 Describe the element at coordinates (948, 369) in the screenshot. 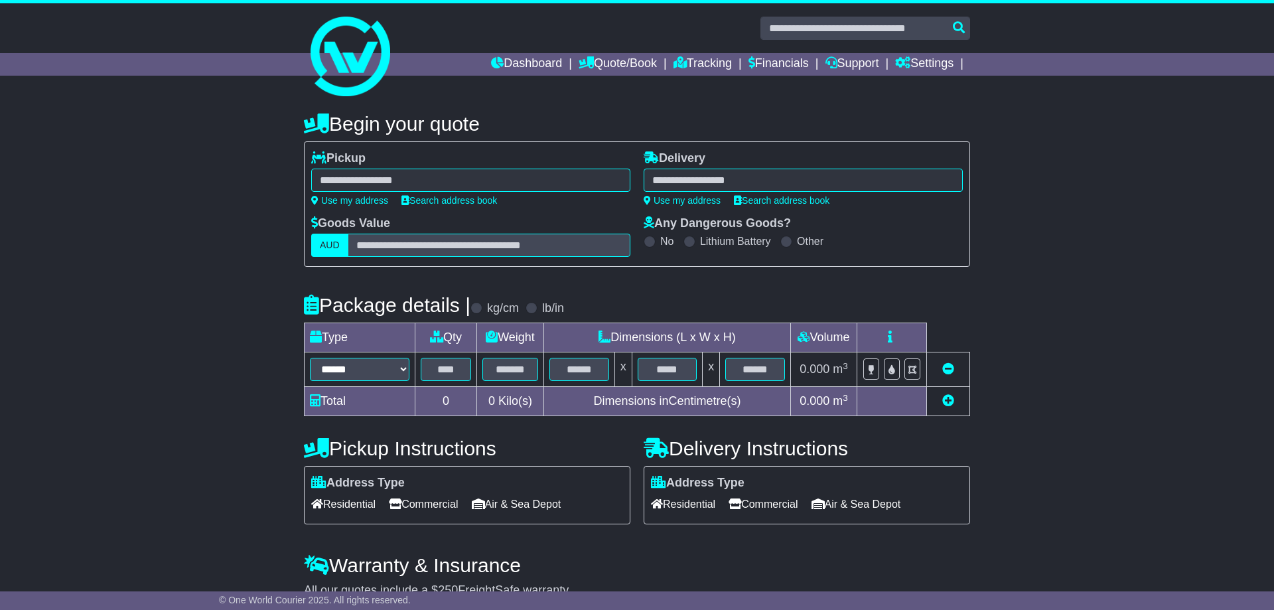

I see `a: Remove this item` at that location.